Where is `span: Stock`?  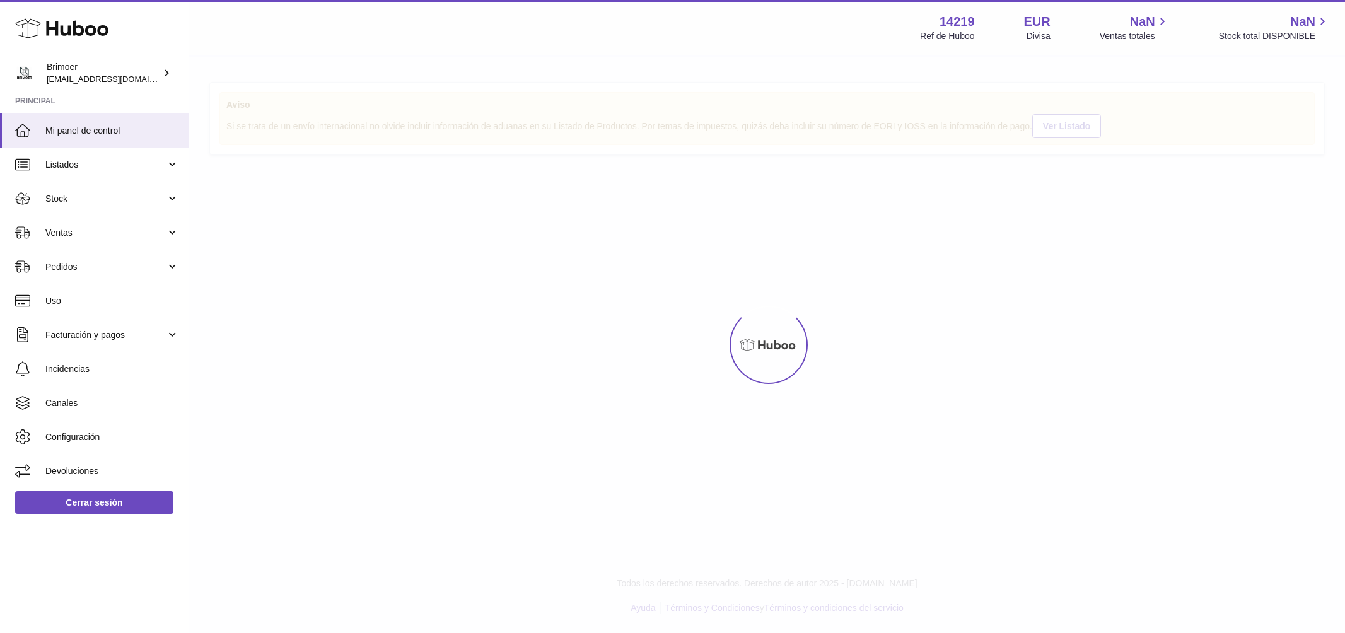 span: Stock is located at coordinates (105, 199).